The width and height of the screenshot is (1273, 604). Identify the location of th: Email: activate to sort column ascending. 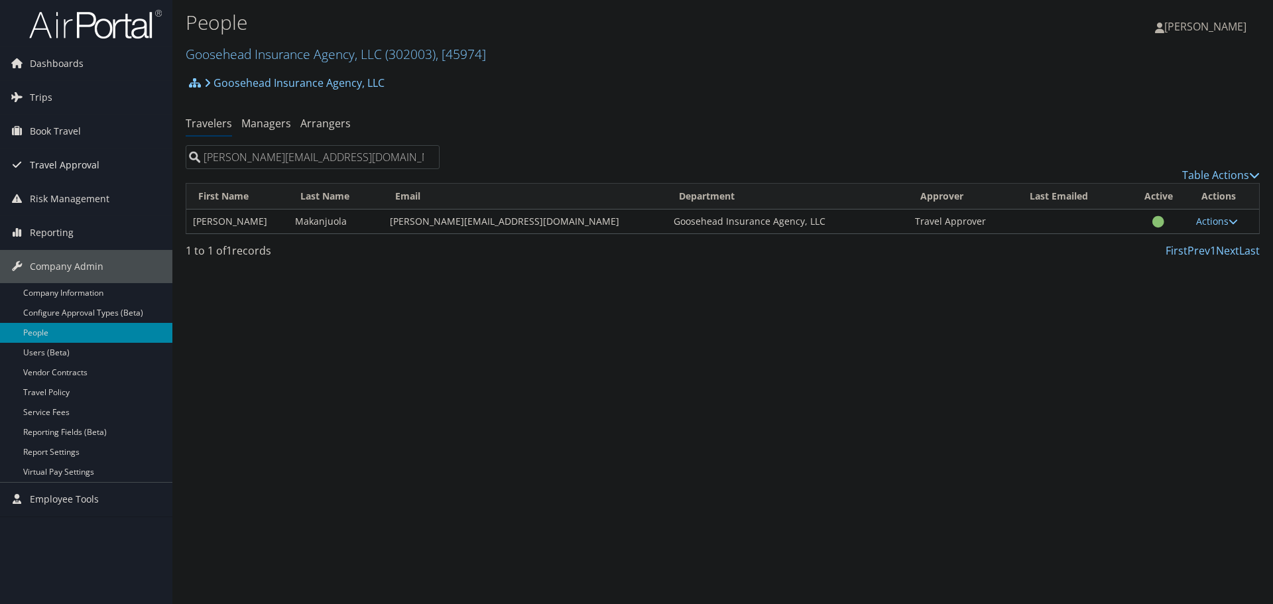
(525, 196).